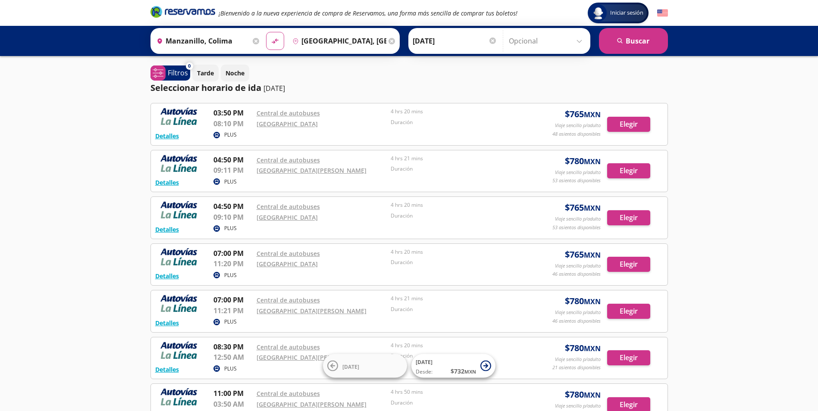 The height and width of the screenshot is (411, 818). I want to click on p: 03:50 PM, so click(233, 113).